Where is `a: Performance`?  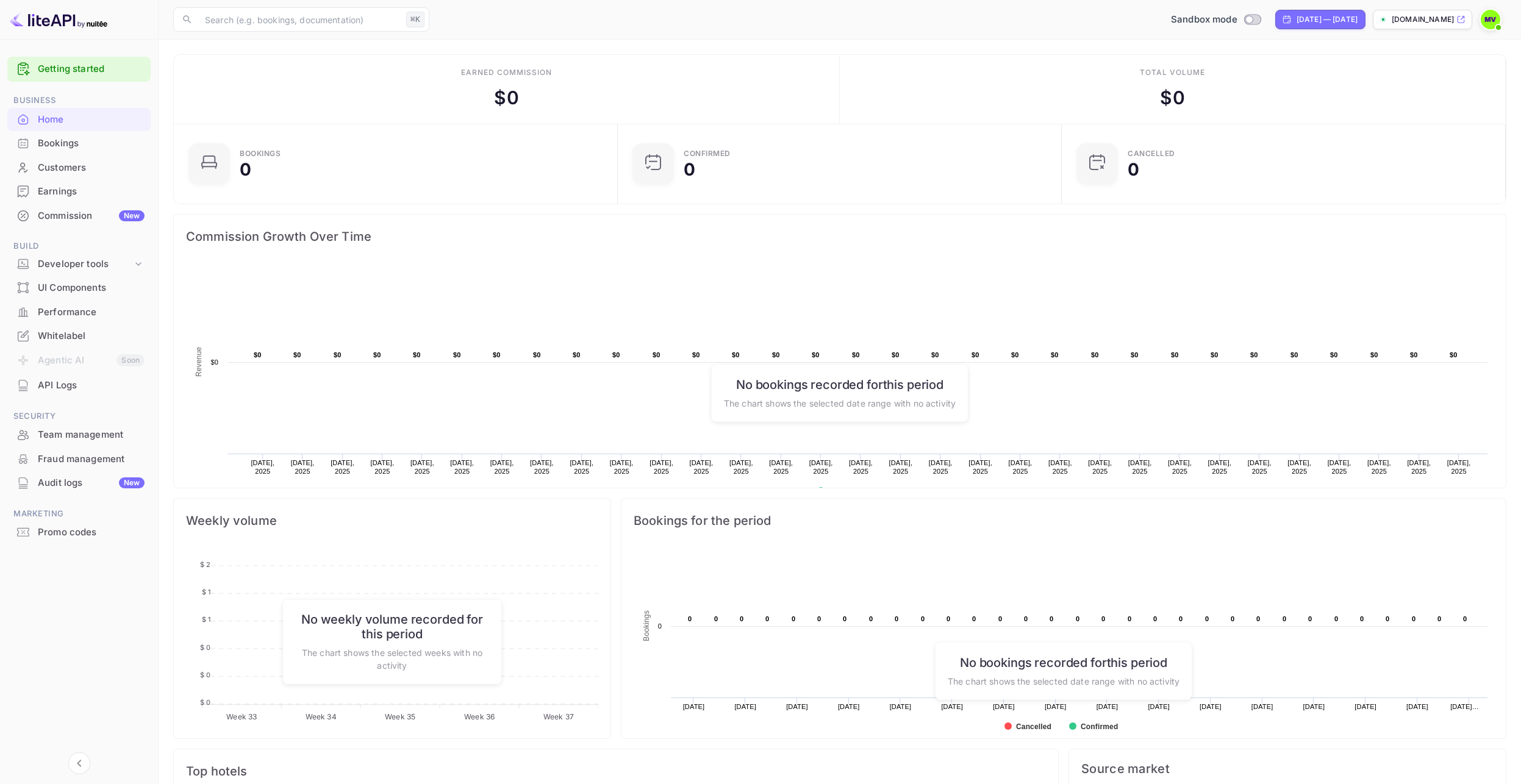 a: Performance is located at coordinates (78, 311).